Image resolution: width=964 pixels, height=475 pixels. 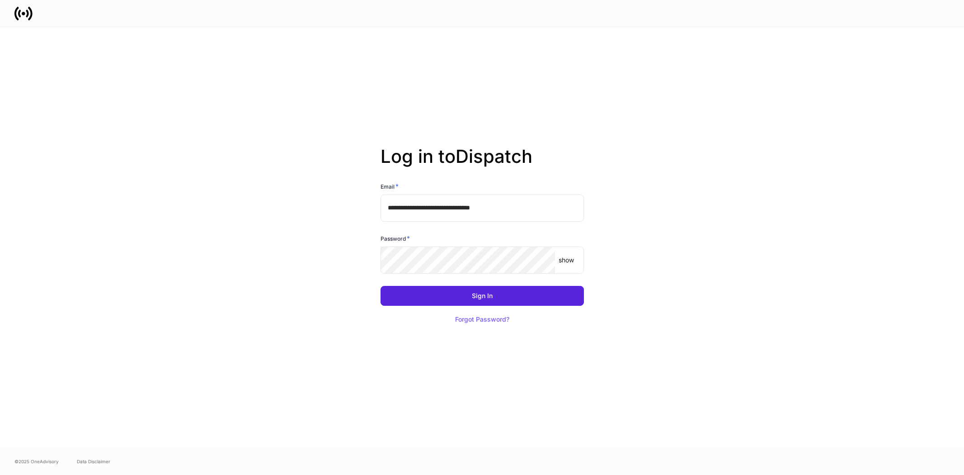 I want to click on a: Data Disclaimer, so click(x=94, y=461).